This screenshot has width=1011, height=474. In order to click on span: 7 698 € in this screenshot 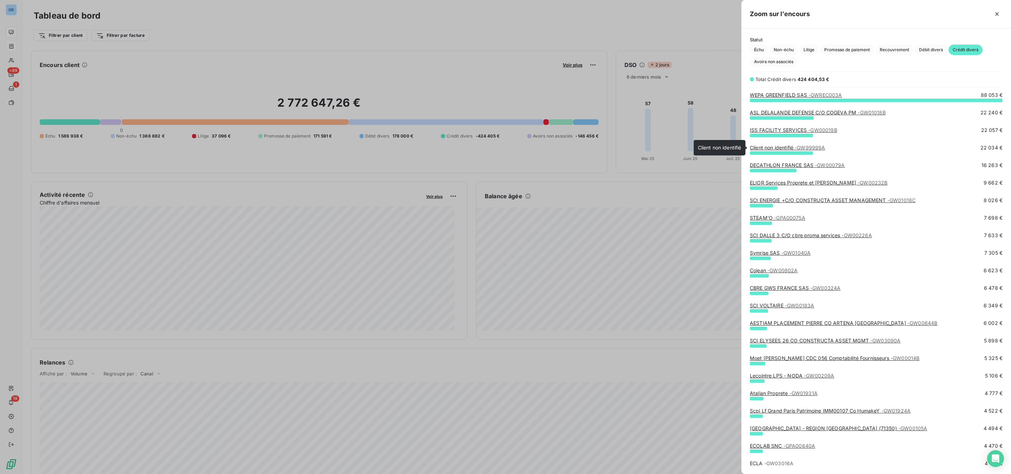, I will do `click(993, 218)`.